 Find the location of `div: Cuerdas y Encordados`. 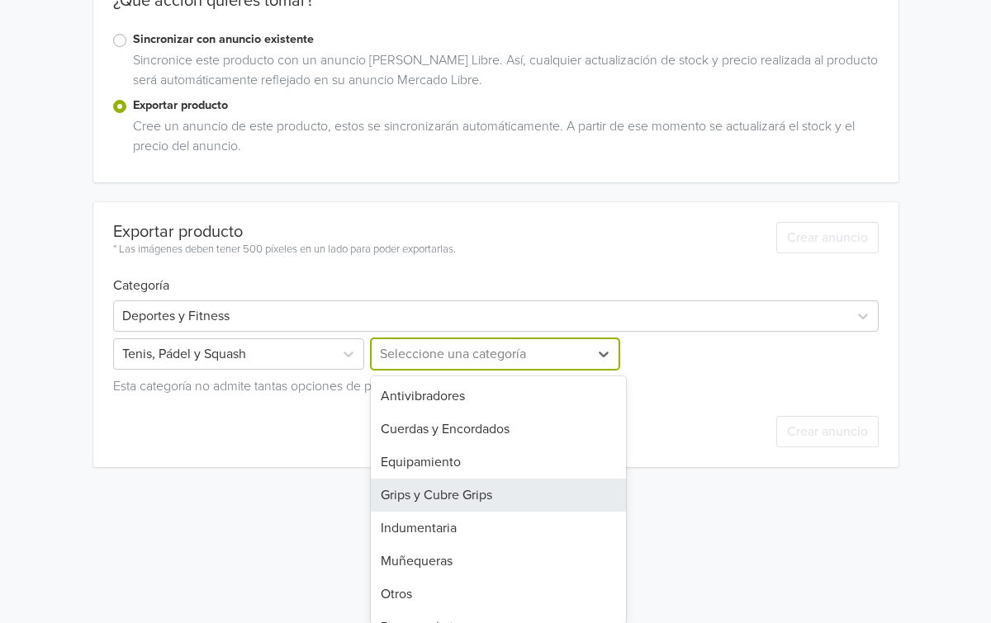

div: Cuerdas y Encordados is located at coordinates (498, 429).